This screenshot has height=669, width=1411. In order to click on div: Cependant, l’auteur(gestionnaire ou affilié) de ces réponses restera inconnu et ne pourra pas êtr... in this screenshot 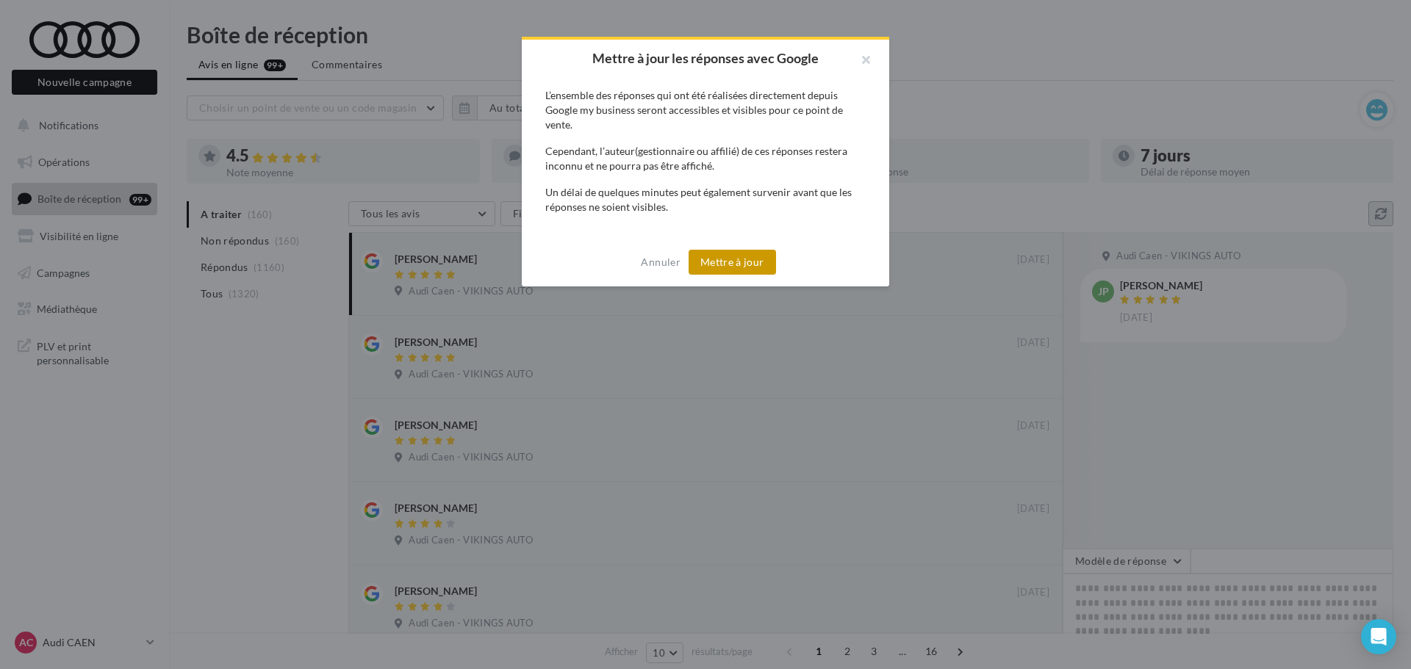, I will do `click(705, 159)`.